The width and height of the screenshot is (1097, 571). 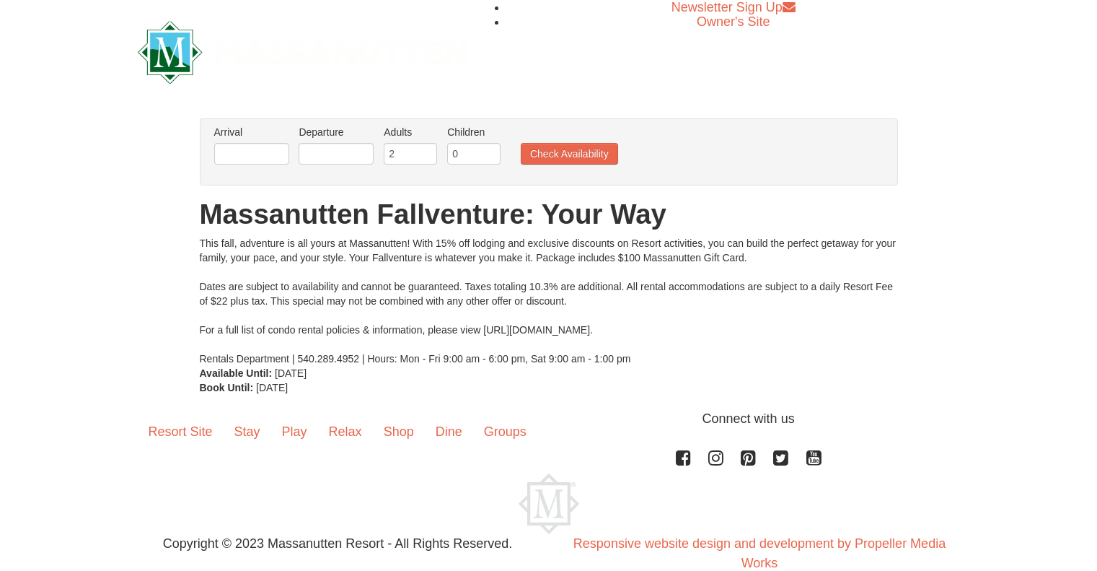 What do you see at coordinates (733, 22) in the screenshot?
I see `a: Owner's Site` at bounding box center [733, 22].